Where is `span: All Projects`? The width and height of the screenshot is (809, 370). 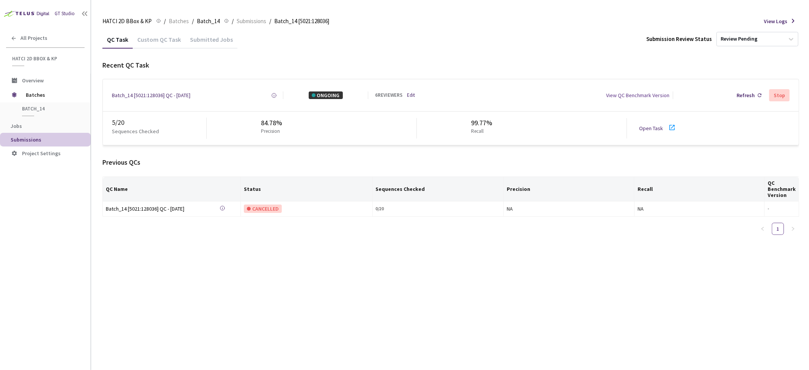 span: All Projects is located at coordinates (34, 38).